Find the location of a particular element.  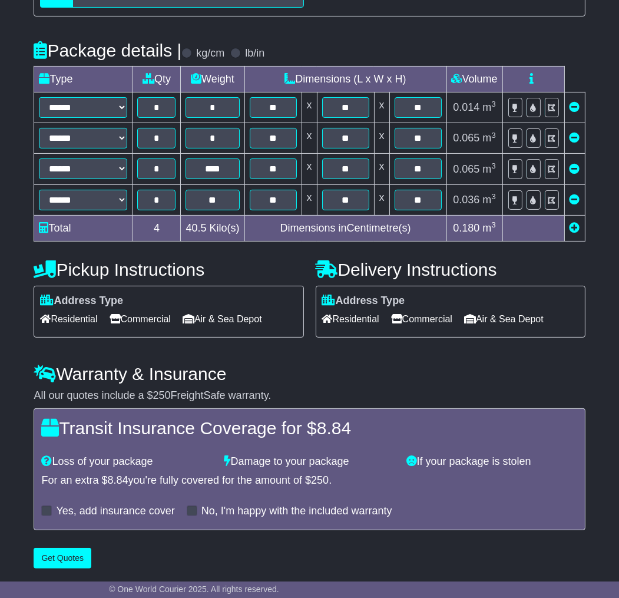

label: lb/in is located at coordinates (254, 54).